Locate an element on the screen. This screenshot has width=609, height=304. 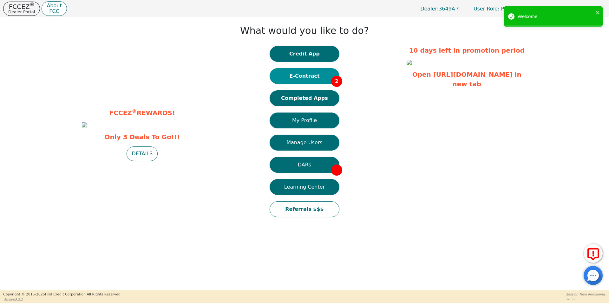
button: My Profile is located at coordinates (304, 120).